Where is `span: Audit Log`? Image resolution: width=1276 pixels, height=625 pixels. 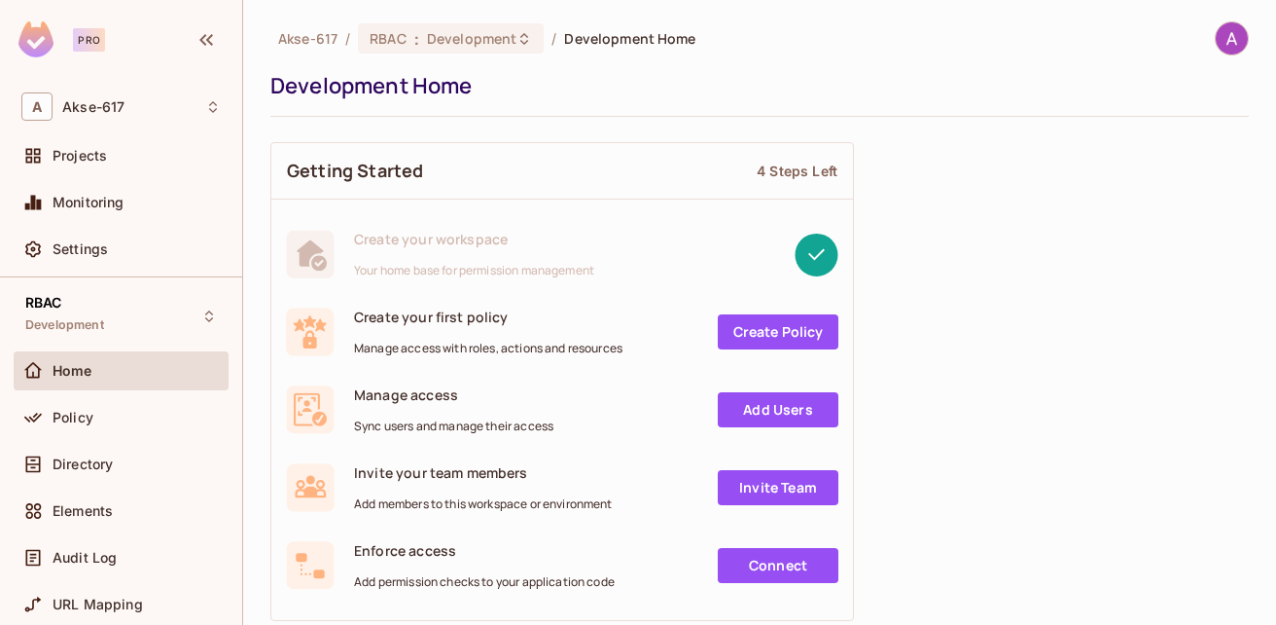
span: Audit Log is located at coordinates (85, 557).